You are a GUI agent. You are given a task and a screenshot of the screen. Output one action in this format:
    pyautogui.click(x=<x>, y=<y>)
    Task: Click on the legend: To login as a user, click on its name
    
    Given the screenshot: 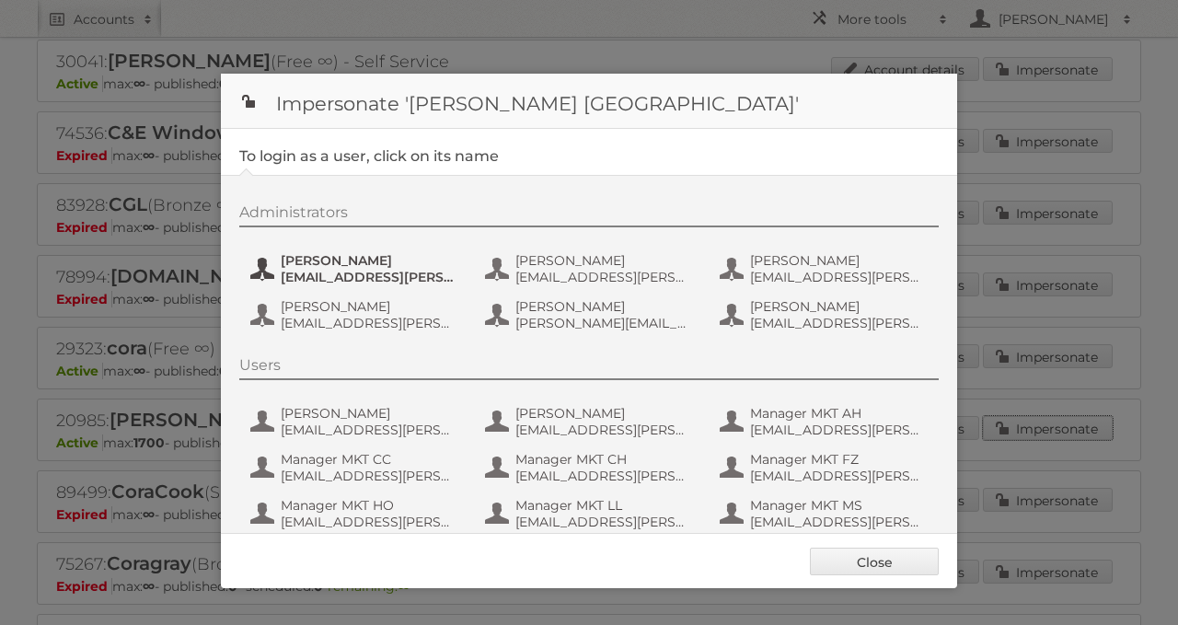 What is the action you would take?
    pyautogui.click(x=369, y=156)
    